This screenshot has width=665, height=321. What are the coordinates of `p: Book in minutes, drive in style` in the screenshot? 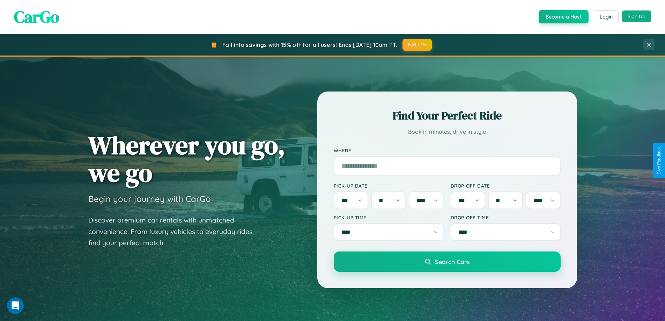 It's located at (447, 132).